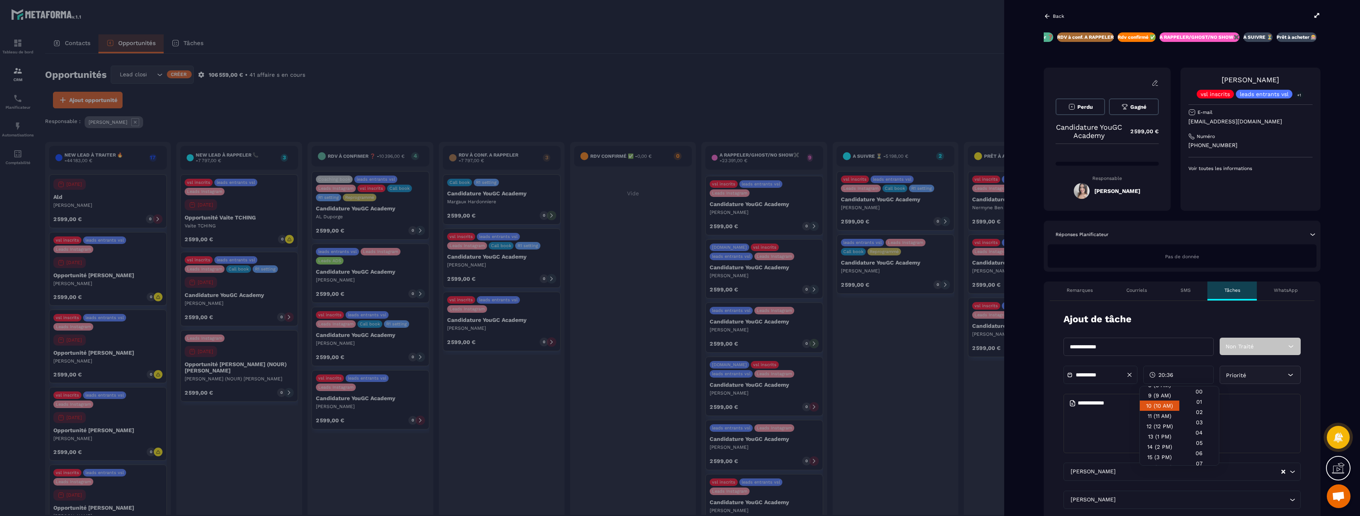 This screenshot has height=516, width=1360. I want to click on div: 14 (2 PM), so click(1160, 447).